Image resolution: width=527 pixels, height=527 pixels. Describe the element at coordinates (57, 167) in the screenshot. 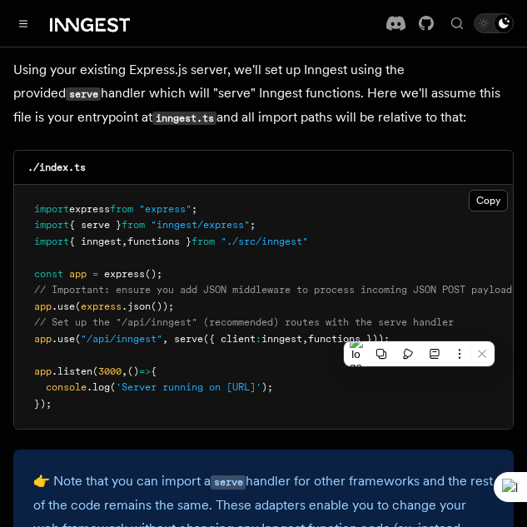

I see `code: ./index.ts` at that location.